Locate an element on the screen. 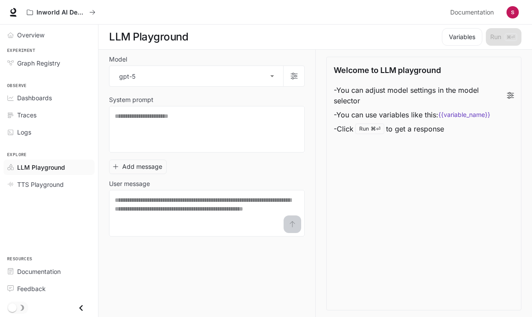  p: System prompt is located at coordinates (131, 100).